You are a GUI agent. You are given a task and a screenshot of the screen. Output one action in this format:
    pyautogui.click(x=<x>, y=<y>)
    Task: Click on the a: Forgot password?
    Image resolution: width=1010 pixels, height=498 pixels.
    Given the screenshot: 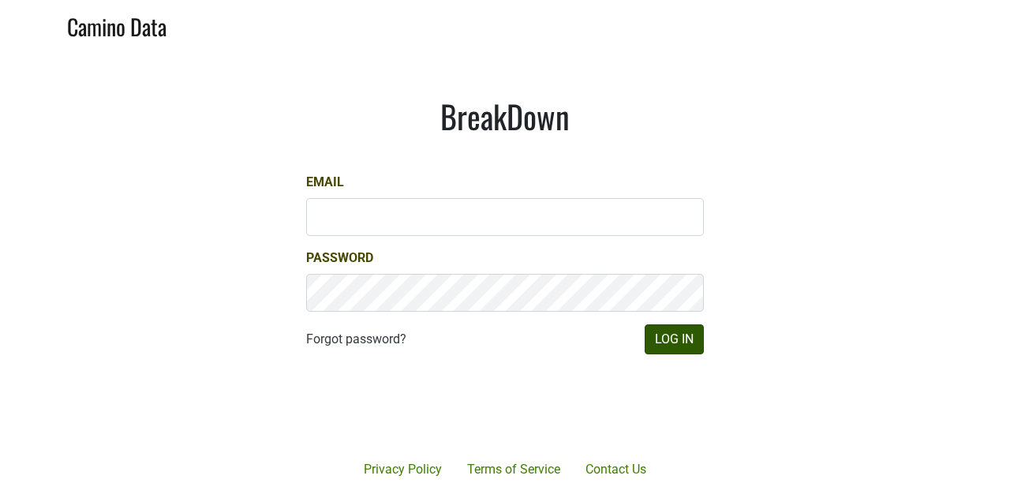 What is the action you would take?
    pyautogui.click(x=356, y=339)
    